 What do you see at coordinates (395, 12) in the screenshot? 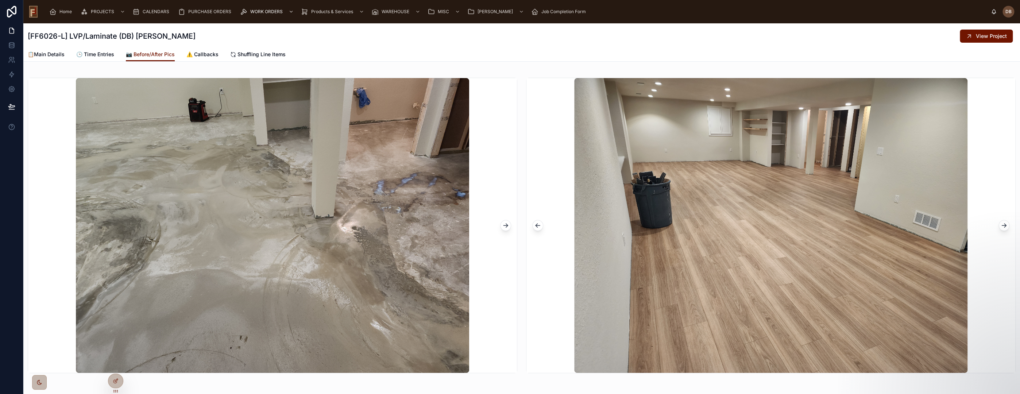
I see `span: WAREHOUSE` at bounding box center [395, 12].